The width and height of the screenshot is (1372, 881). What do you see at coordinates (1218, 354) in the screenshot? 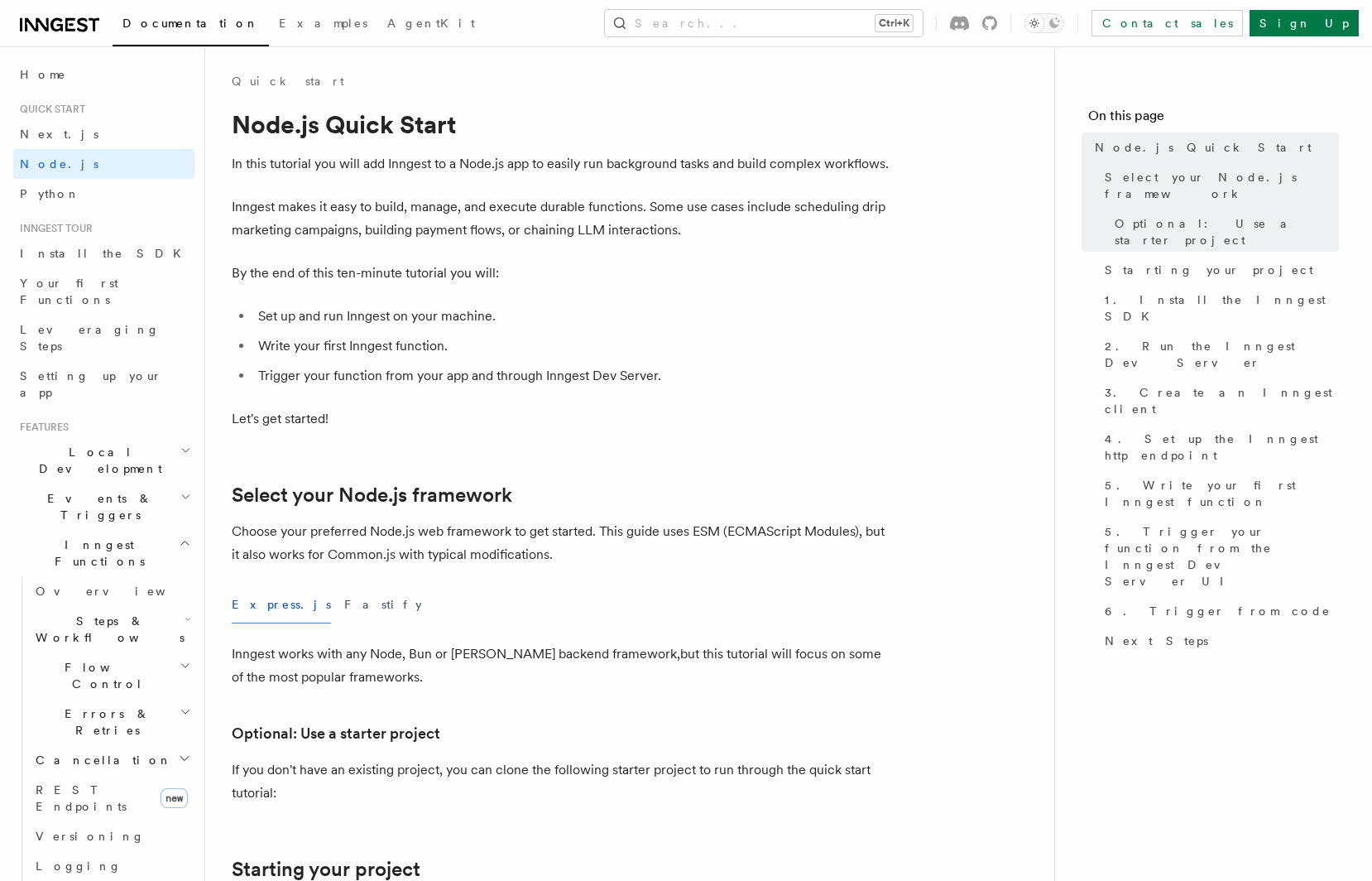
I see `a: 2. Run the Inngest Dev Server` at bounding box center [1218, 354].